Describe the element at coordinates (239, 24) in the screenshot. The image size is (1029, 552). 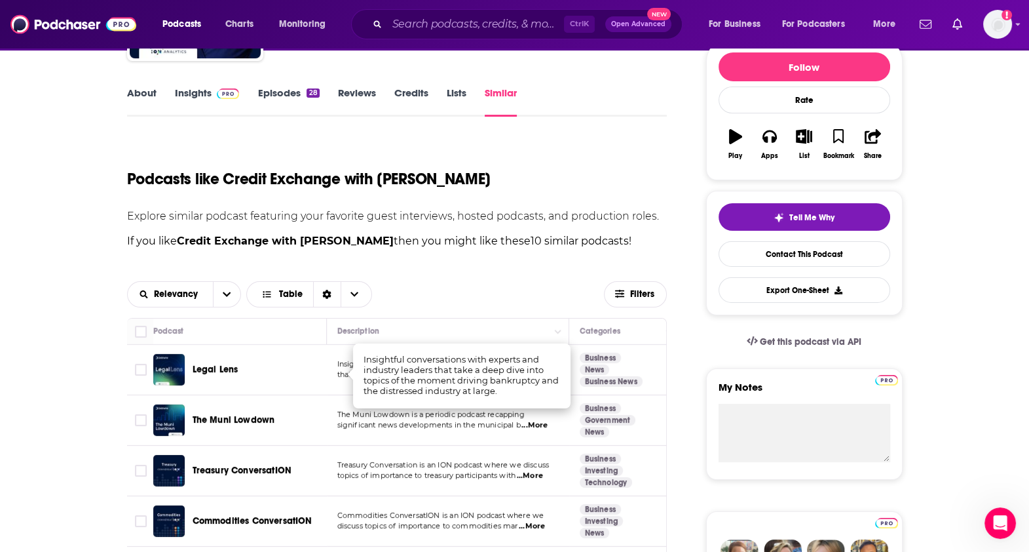
I see `span: Charts` at that location.